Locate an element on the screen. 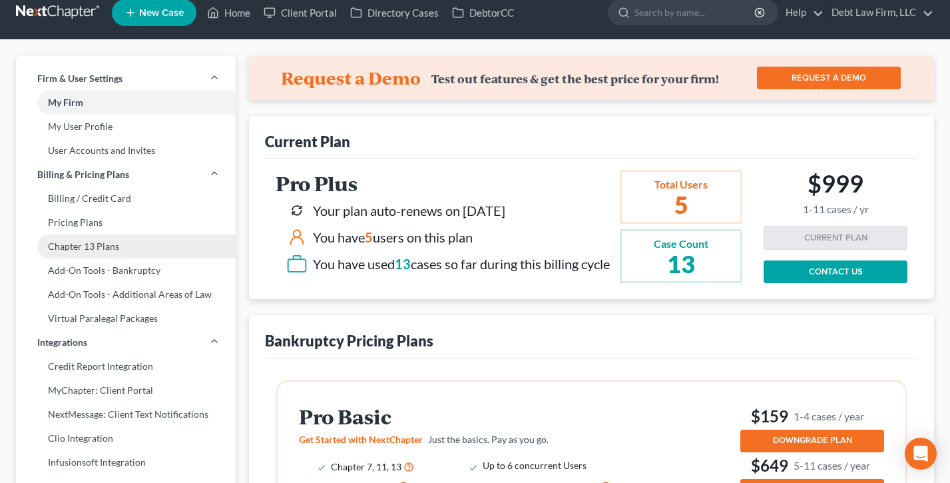 This screenshot has width=950, height=483. h2: 5 is located at coordinates (681, 204).